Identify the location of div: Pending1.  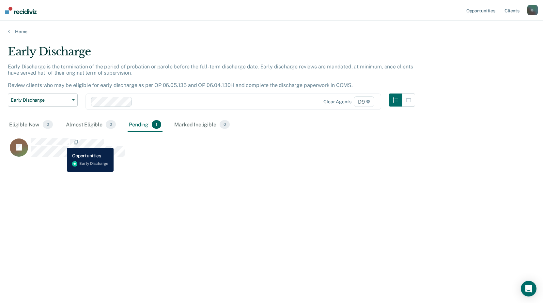
(145, 125).